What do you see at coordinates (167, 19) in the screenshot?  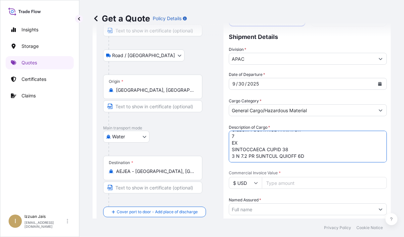 I see `p: Policy Details` at bounding box center [167, 19].